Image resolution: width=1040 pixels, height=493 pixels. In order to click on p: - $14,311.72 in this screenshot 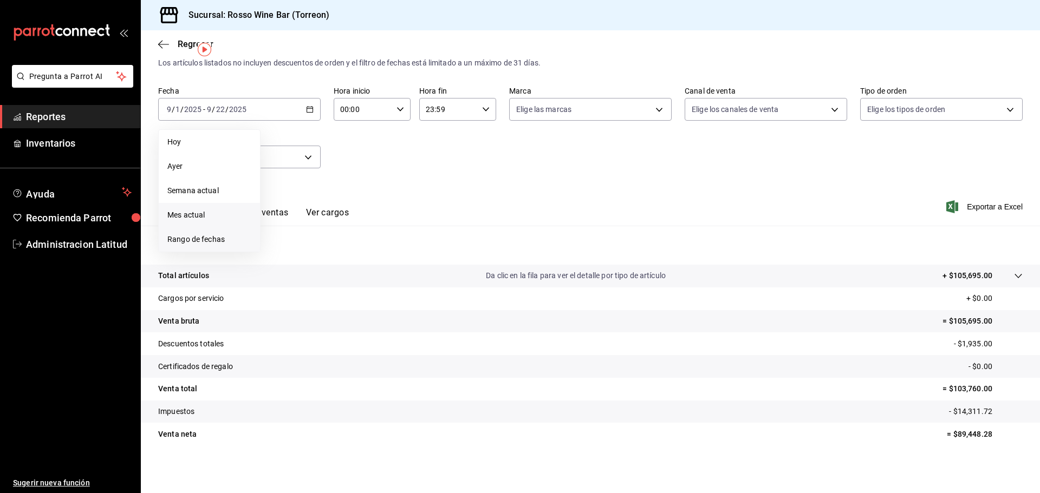, I will do `click(986, 412)`.